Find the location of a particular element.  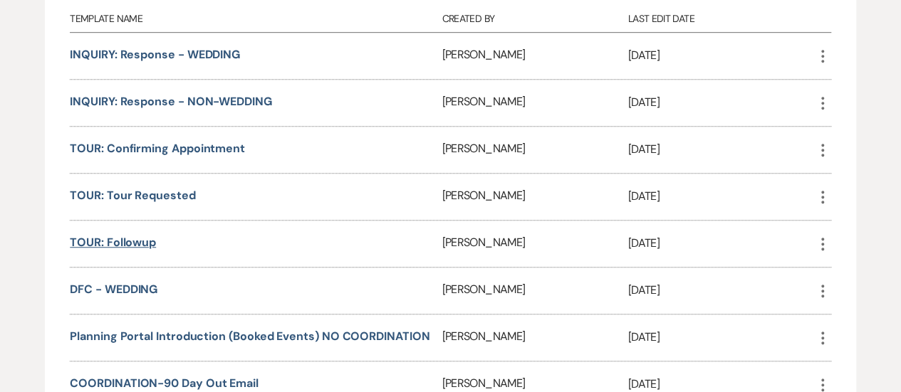

a: TOUR: Confirming Appointment is located at coordinates (157, 148).